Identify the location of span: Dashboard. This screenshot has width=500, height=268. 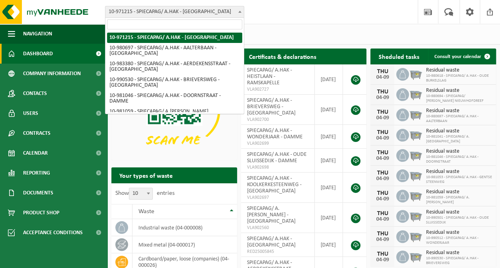
(38, 54).